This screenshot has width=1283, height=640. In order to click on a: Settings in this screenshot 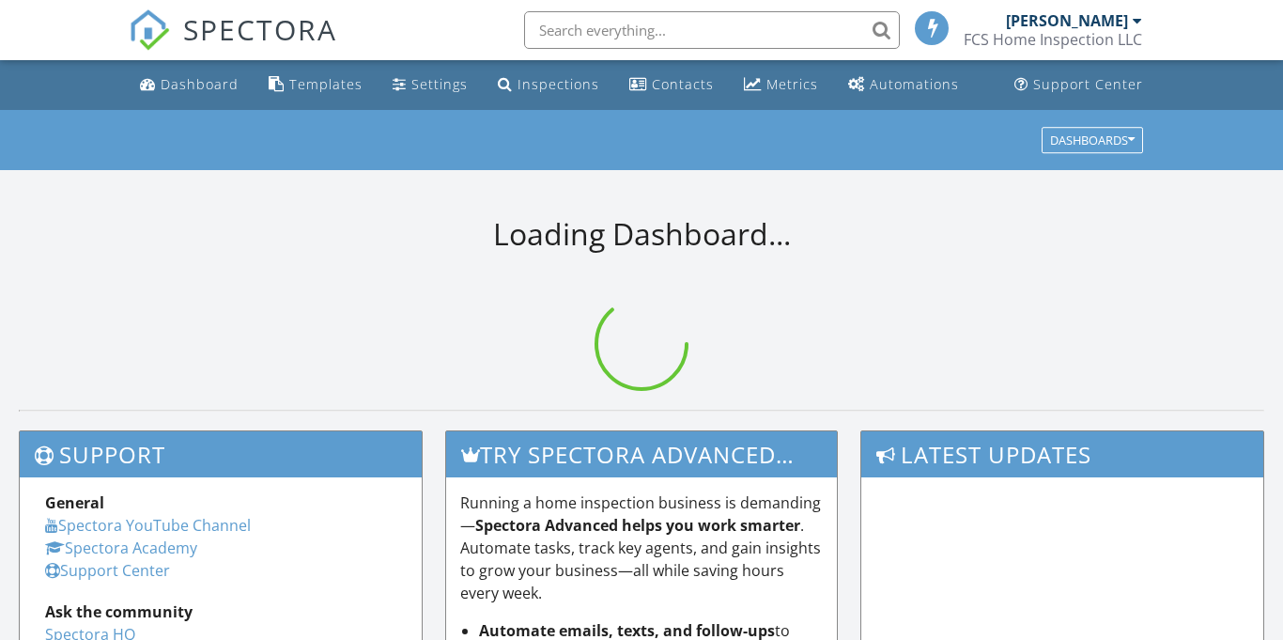, I will do `click(430, 85)`.